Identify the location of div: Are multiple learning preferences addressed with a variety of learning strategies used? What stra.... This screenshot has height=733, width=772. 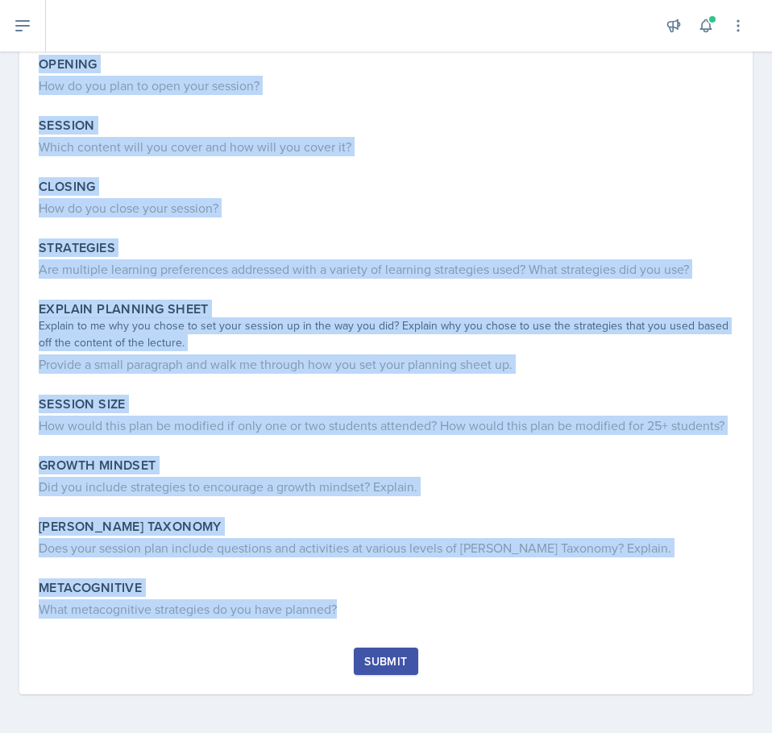
(386, 269).